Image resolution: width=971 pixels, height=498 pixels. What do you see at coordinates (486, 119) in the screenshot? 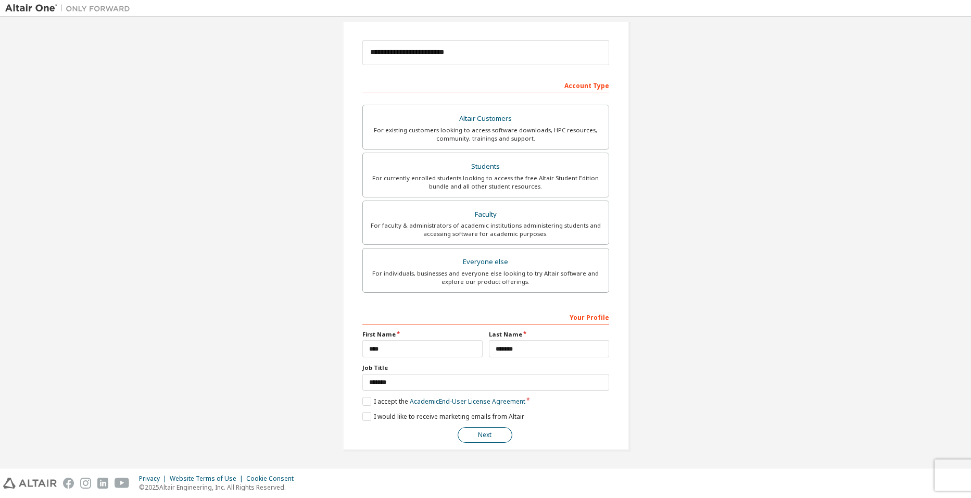
I see `div: Altair Customers` at bounding box center [486, 119].